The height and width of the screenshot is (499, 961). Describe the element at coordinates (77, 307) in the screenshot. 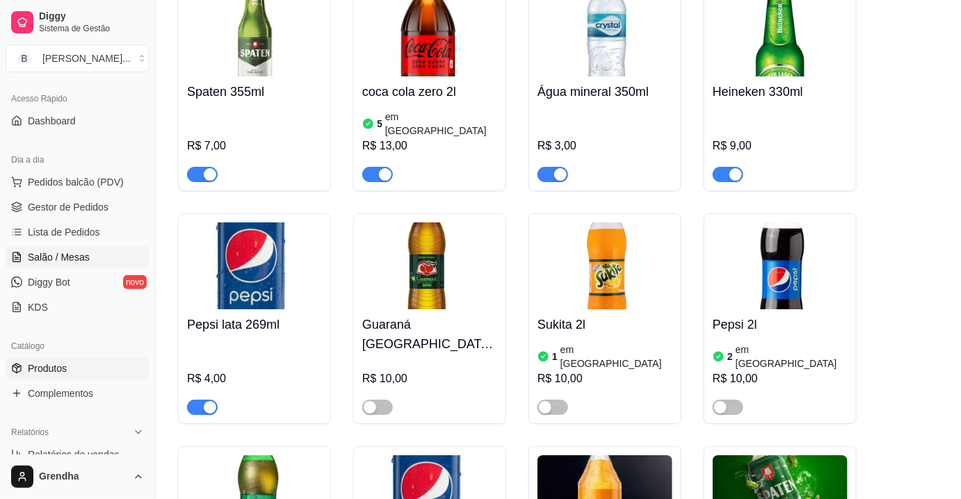

I see `a: KDS` at that location.